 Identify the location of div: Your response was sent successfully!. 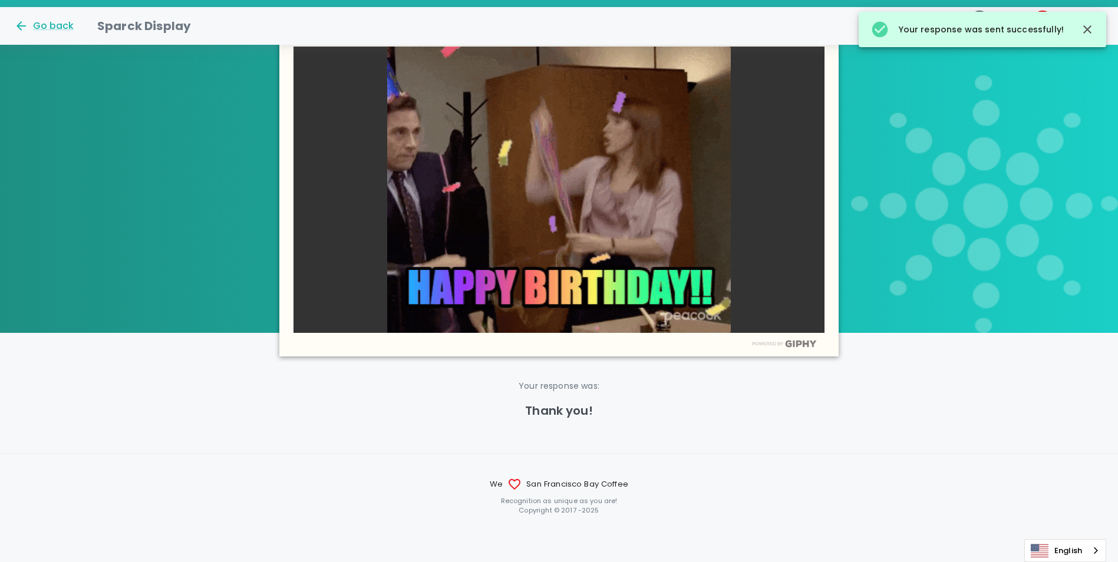
(968, 29).